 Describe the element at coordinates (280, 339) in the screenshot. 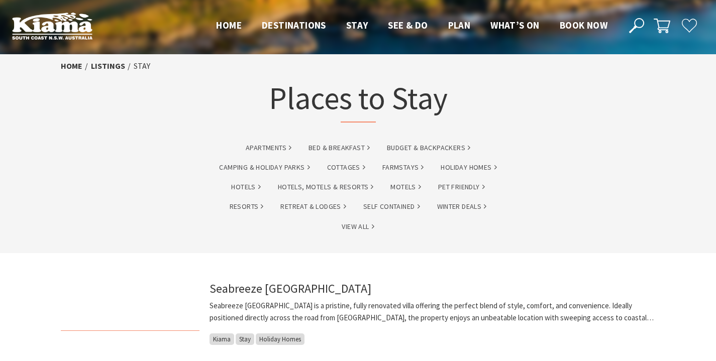

I see `span: Holiday Homes` at that location.